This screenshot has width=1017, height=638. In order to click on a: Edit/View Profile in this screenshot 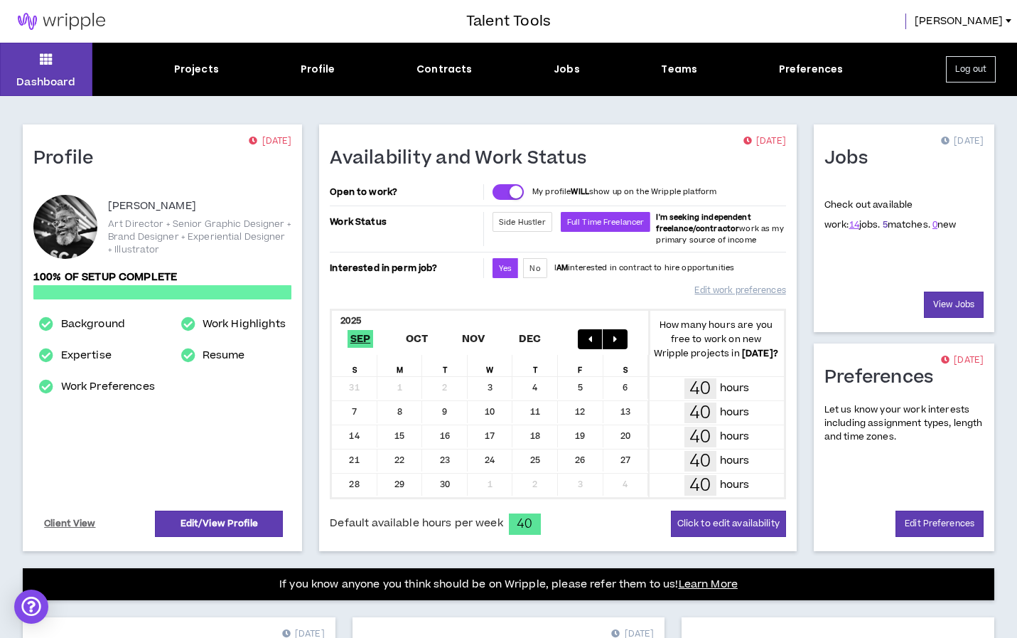, I will do `click(219, 523)`.